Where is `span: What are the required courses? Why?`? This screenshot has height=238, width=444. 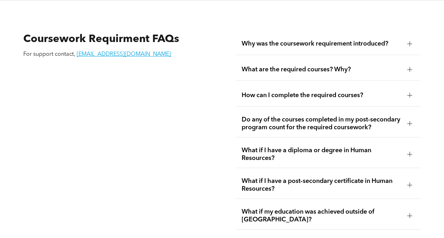 span: What are the required courses? Why? is located at coordinates (321, 70).